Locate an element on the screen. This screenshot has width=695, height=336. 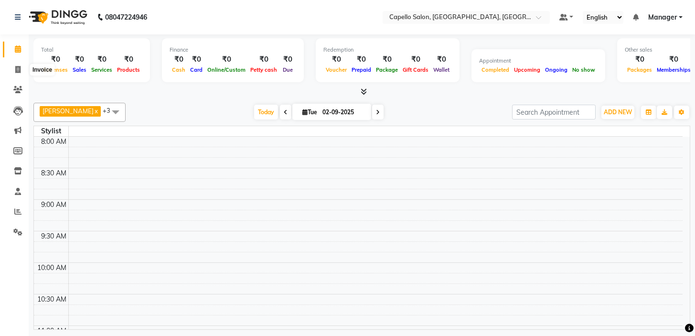
span: Sales is located at coordinates (79, 70).